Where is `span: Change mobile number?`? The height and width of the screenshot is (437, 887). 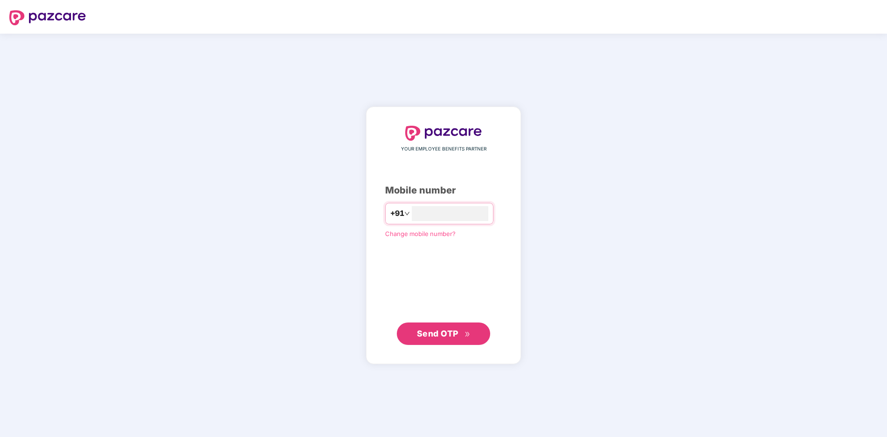 span: Change mobile number? is located at coordinates (420, 234).